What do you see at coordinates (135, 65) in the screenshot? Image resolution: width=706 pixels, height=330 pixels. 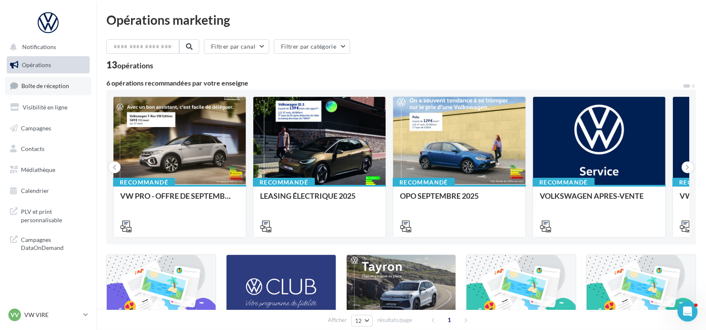 I see `div: opérations` at bounding box center [135, 65].